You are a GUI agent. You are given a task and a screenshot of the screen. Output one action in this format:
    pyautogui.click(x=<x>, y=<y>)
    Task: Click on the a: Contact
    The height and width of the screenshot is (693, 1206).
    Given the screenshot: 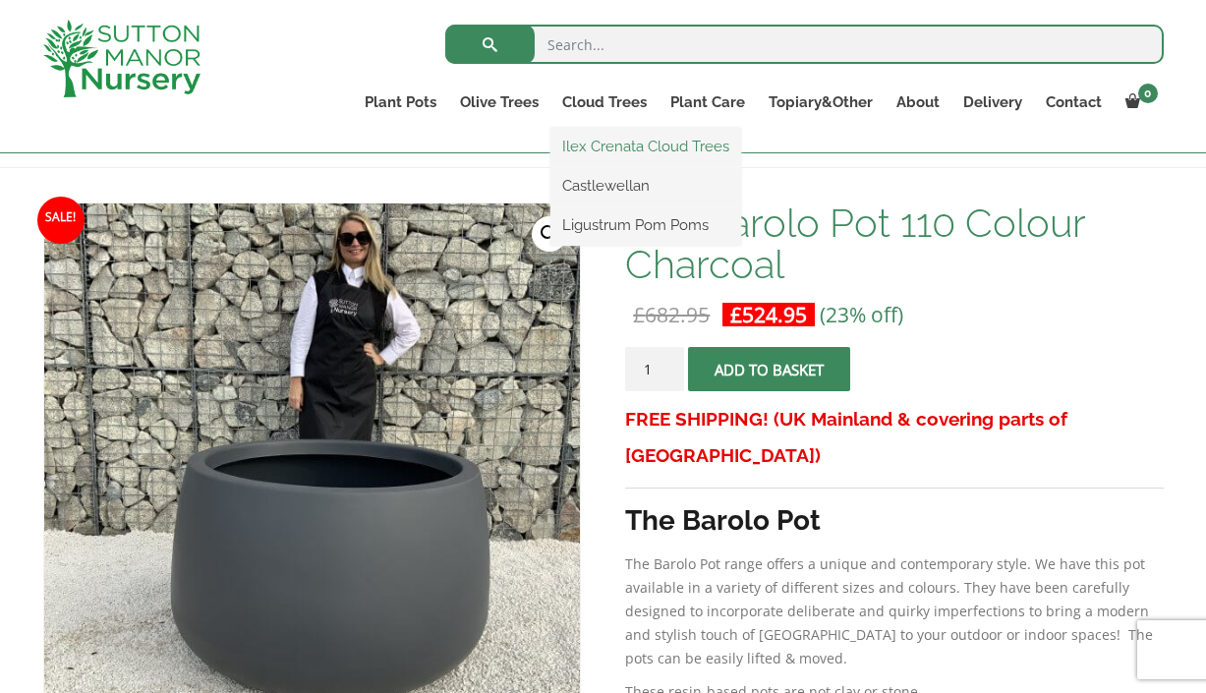 What is the action you would take?
    pyautogui.click(x=1073, y=102)
    